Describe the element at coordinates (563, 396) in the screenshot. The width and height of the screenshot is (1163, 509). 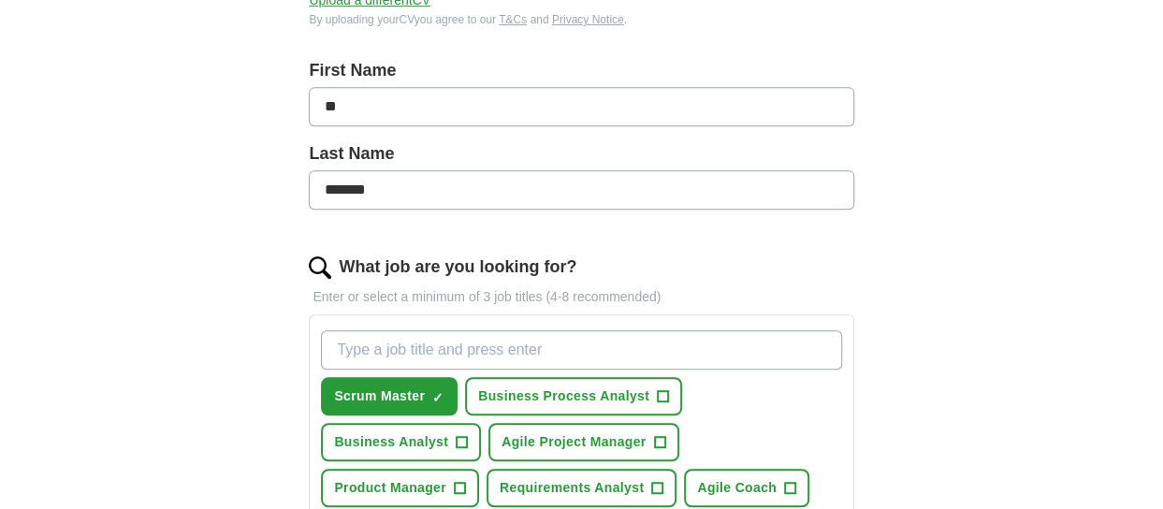
I see `span: Business Process Analyst` at that location.